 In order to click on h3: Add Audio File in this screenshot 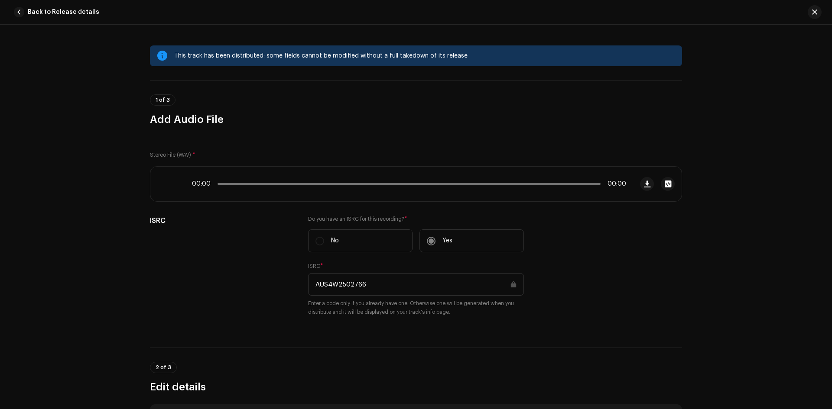, I will do `click(416, 120)`.